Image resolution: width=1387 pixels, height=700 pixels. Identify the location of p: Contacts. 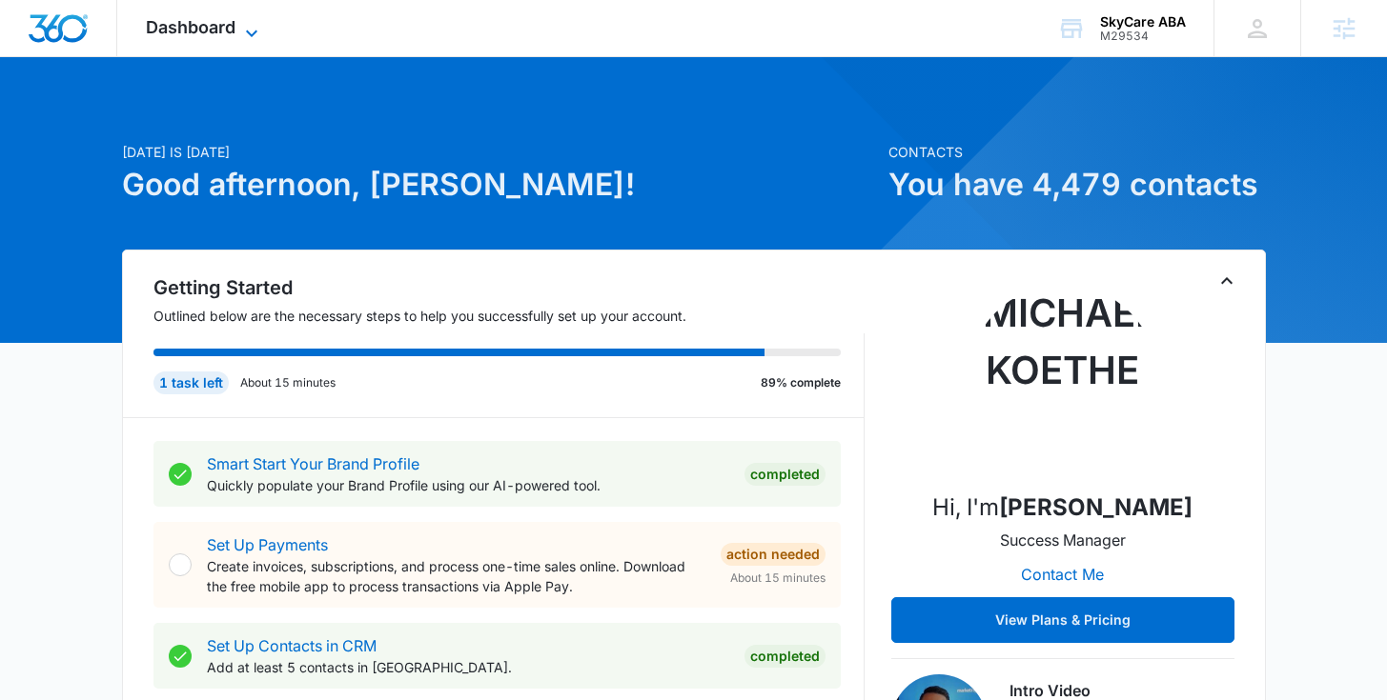
(1077, 152).